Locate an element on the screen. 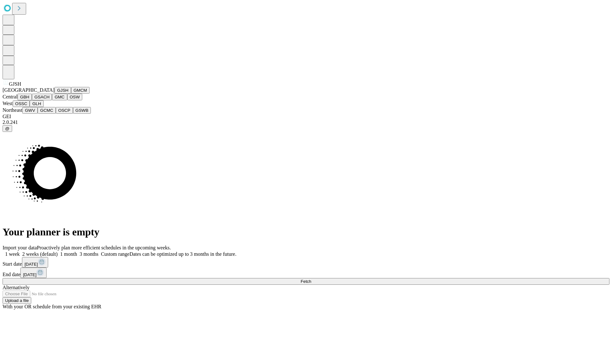 The width and height of the screenshot is (612, 344). div: End date is located at coordinates (306, 273).